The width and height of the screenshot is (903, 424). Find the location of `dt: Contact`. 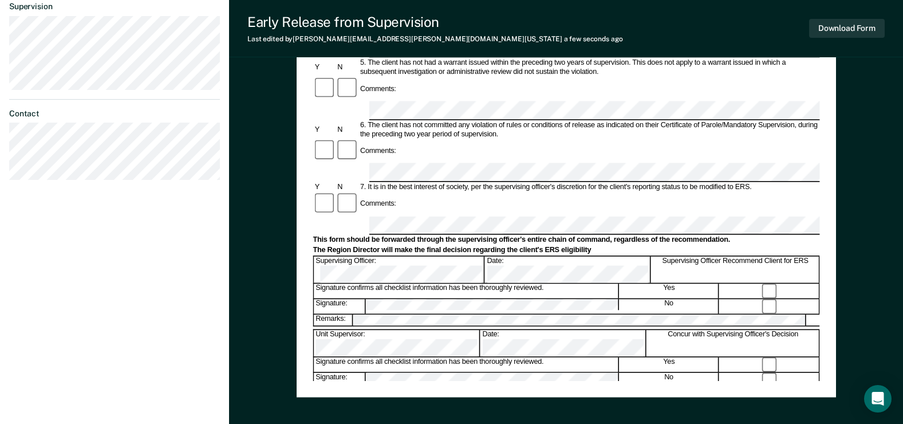

dt: Contact is located at coordinates (115, 113).